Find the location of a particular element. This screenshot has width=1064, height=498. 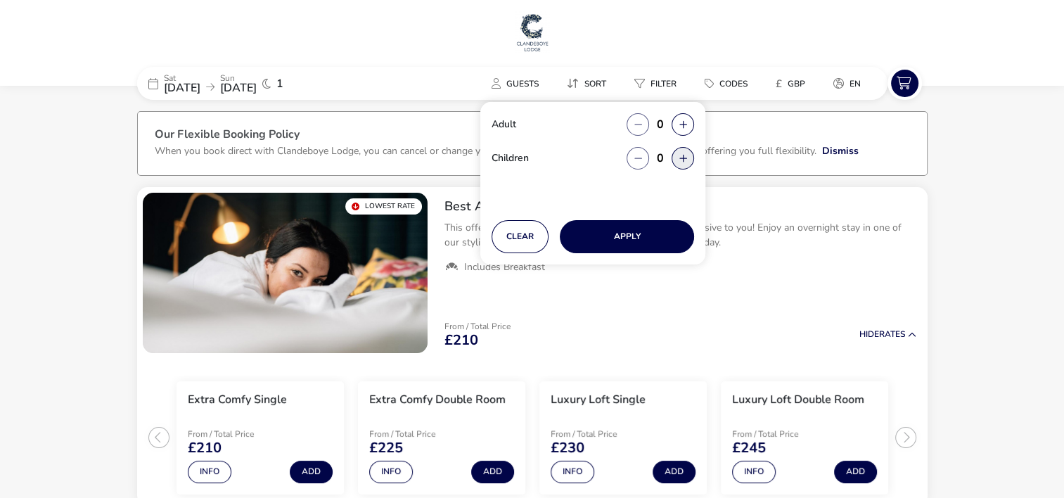

label: Children is located at coordinates (516, 158).